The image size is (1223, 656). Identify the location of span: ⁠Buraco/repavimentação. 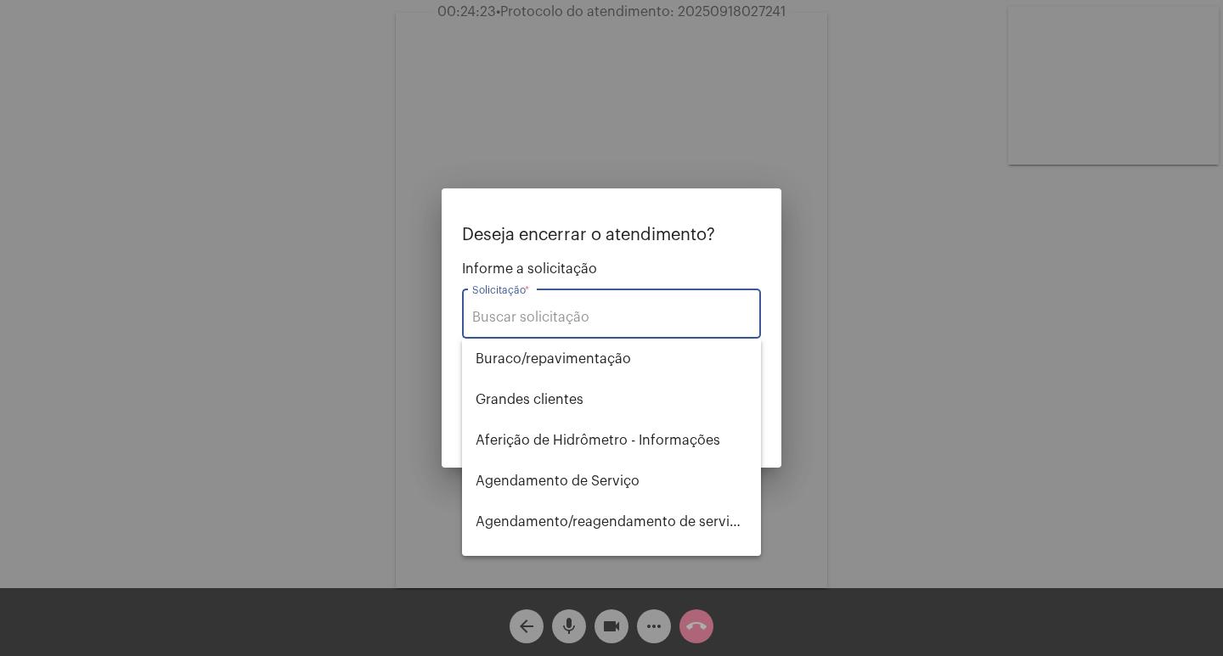
(611, 359).